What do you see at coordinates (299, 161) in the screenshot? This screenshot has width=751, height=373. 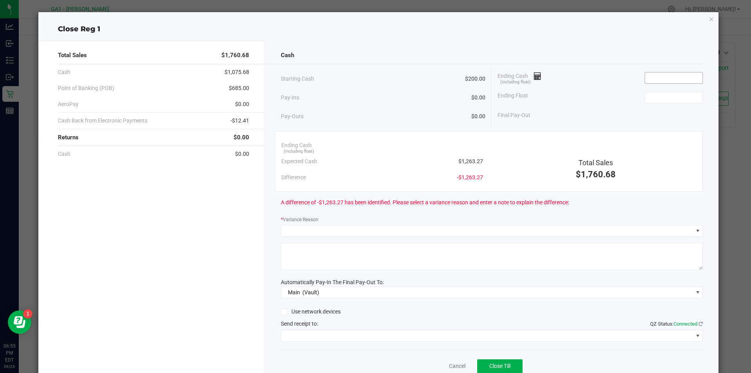 I see `span: Expected Cash` at bounding box center [299, 161].